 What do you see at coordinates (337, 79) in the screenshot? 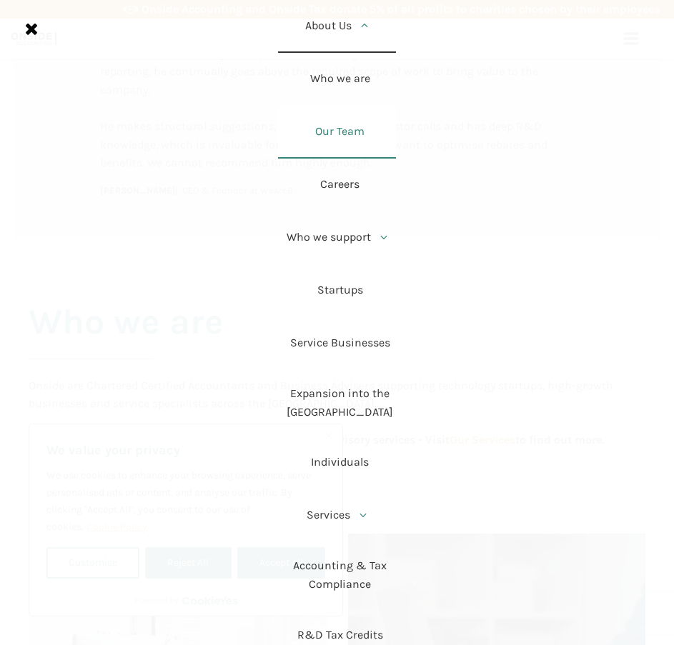
I see `a: Who we are` at bounding box center [337, 79].